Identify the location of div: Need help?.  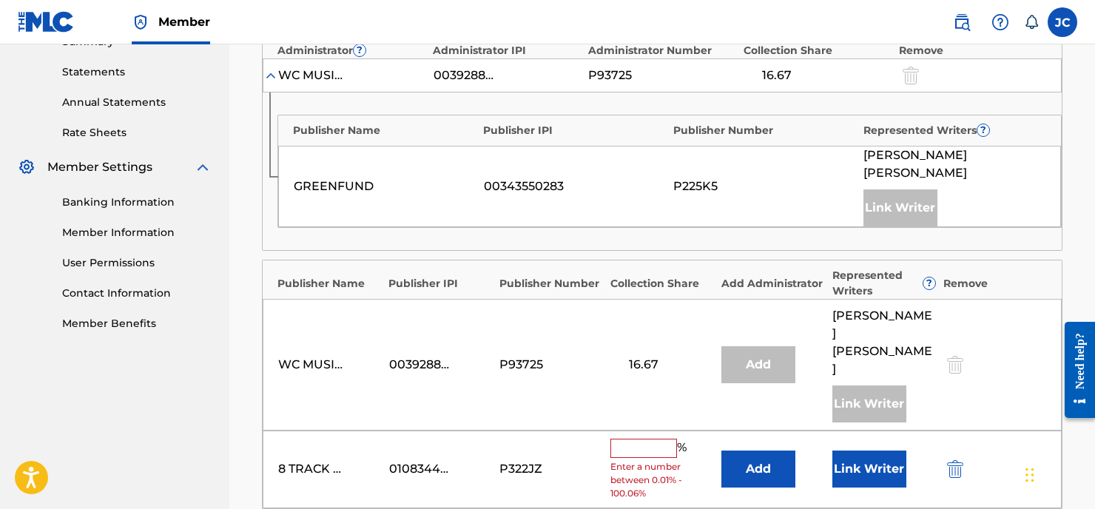
(26, 52).